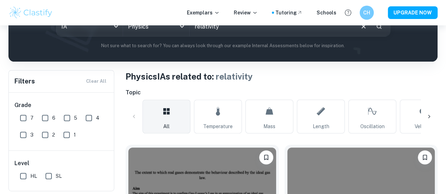 The width and height of the screenshot is (446, 194). I want to click on button: CH, so click(366, 13).